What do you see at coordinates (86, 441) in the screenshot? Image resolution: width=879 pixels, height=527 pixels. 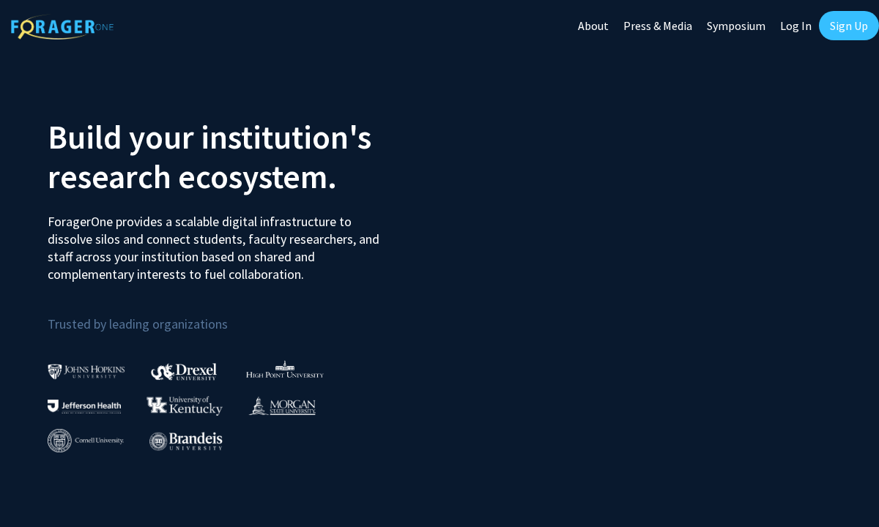 I see `img: Cornell University` at bounding box center [86, 441].